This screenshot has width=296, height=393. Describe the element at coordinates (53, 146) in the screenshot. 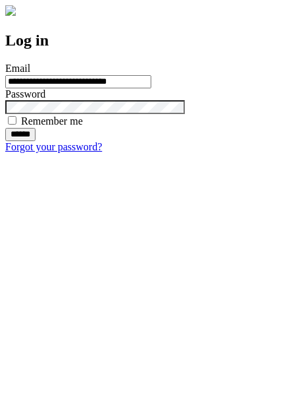

I see `a: Forgot your password?` at that location.